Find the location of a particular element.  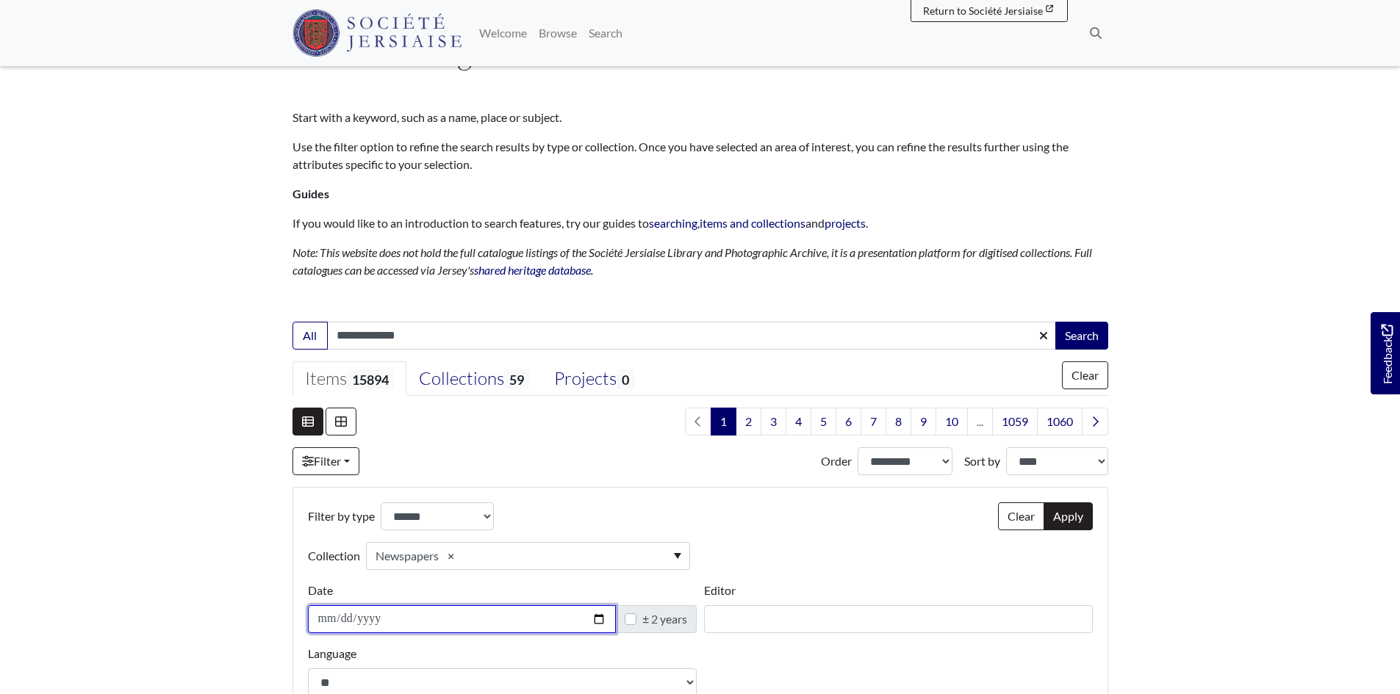

a: Goto page 1060 is located at coordinates (1060, 422).